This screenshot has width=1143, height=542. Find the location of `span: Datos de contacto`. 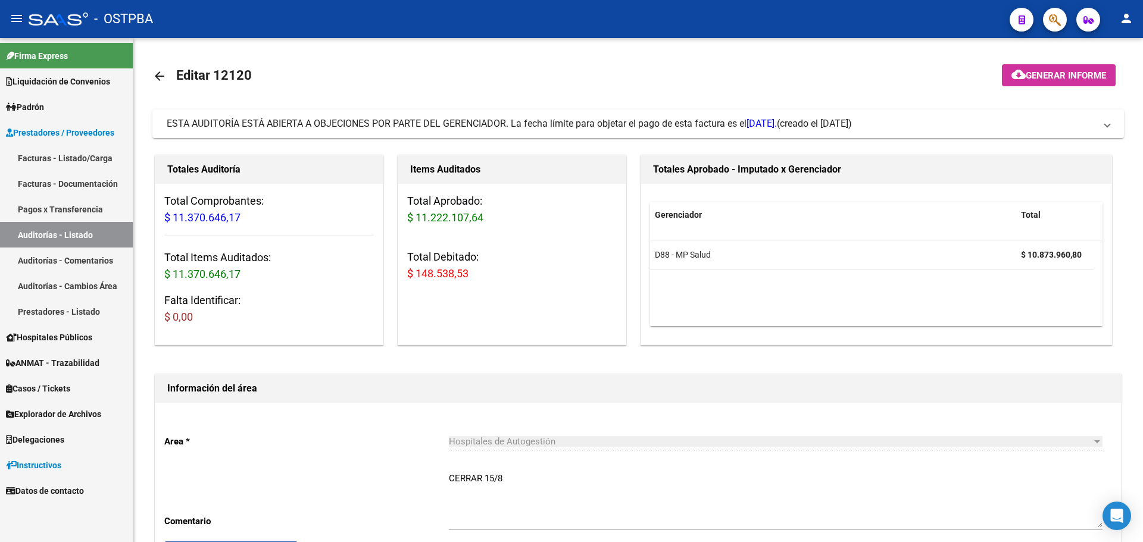

span: Datos de contacto is located at coordinates (45, 491).